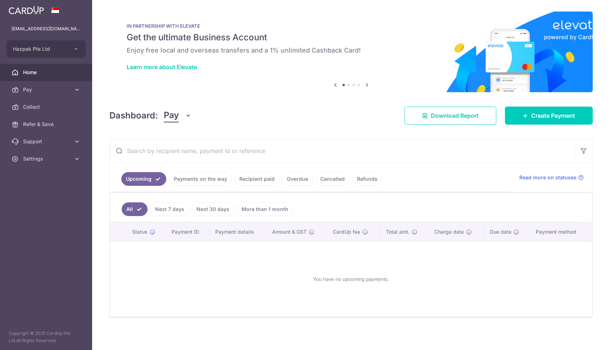 The height and width of the screenshot is (350, 610). Describe the element at coordinates (140, 232) in the screenshot. I see `span: Status` at that location.